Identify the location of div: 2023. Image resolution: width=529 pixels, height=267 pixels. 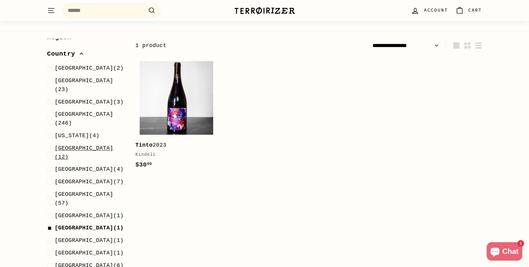
(173, 145).